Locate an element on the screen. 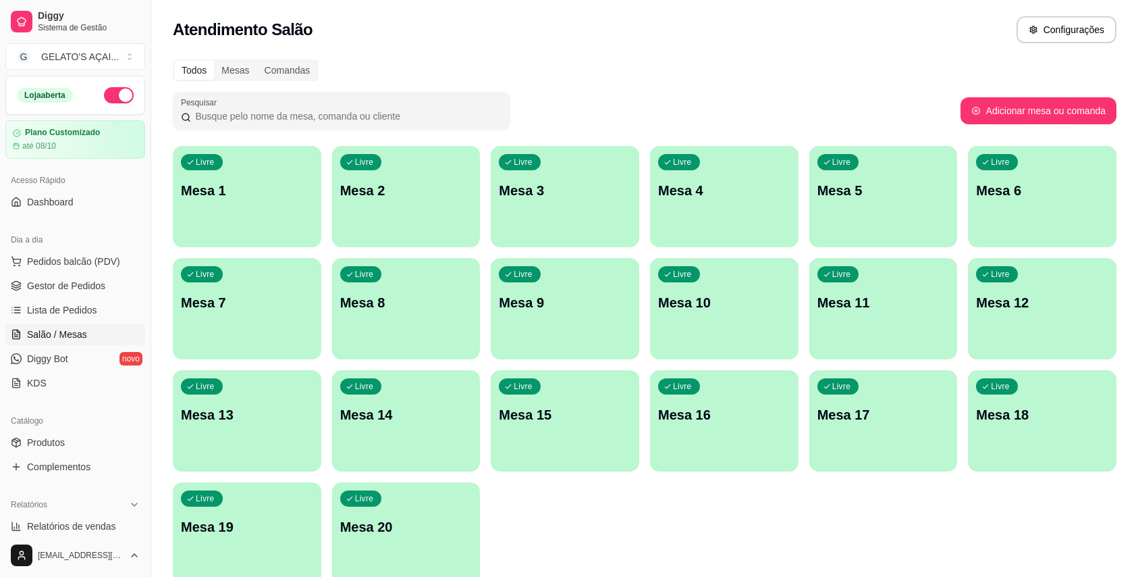 The height and width of the screenshot is (577, 1138). button: Adicionar mesa ou comanda is located at coordinates (1038, 111).